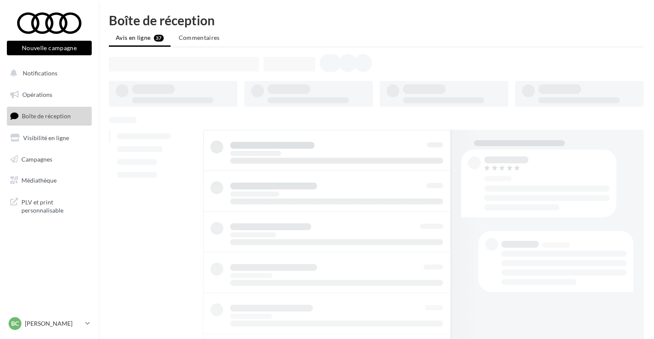 The width and height of the screenshot is (654, 339). Describe the element at coordinates (37, 159) in the screenshot. I see `span: Campagnes` at that location.